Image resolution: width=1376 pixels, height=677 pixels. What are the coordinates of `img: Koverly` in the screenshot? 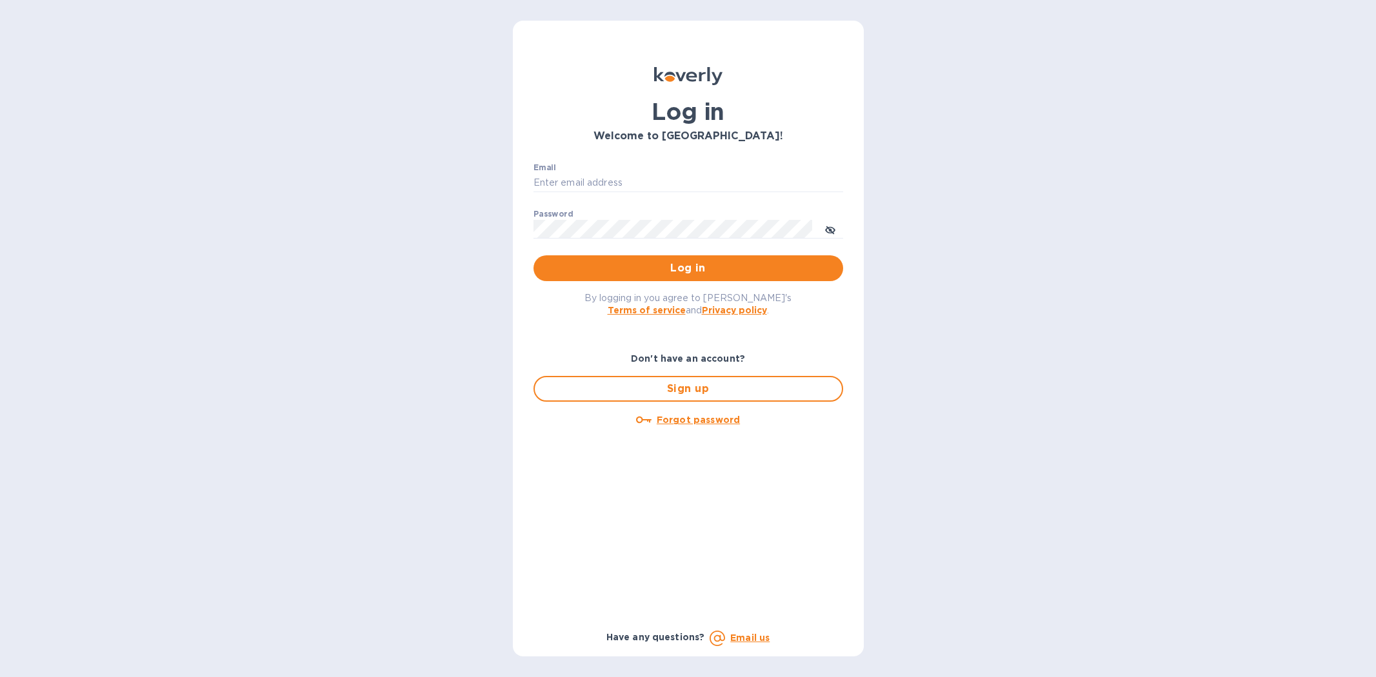 It's located at (688, 76).